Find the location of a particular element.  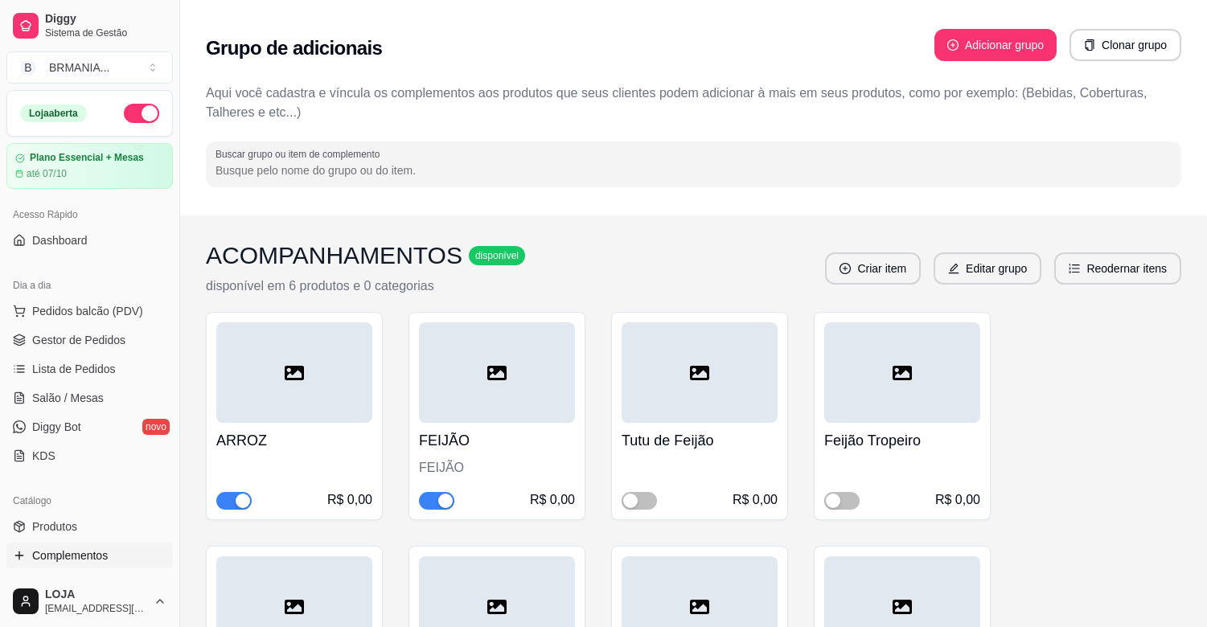

a: Dashboard is located at coordinates (89, 240).